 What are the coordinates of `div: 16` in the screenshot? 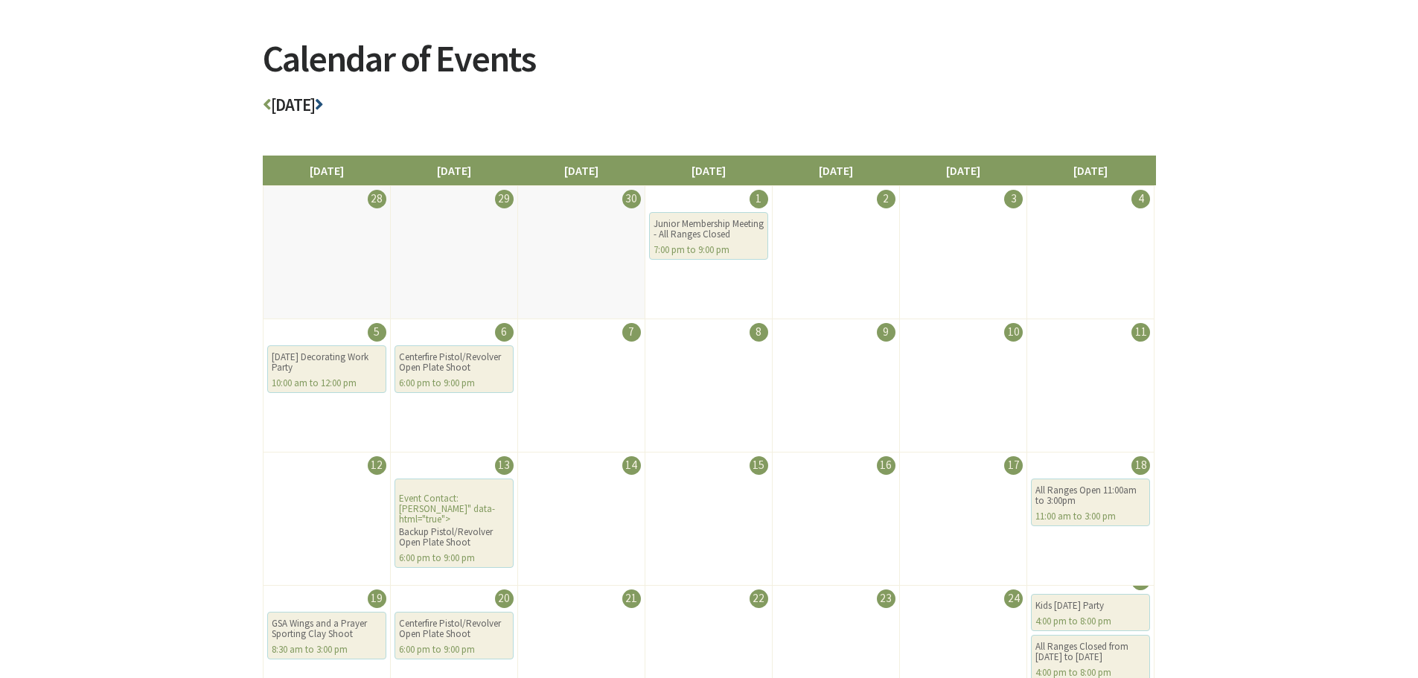 It's located at (886, 465).